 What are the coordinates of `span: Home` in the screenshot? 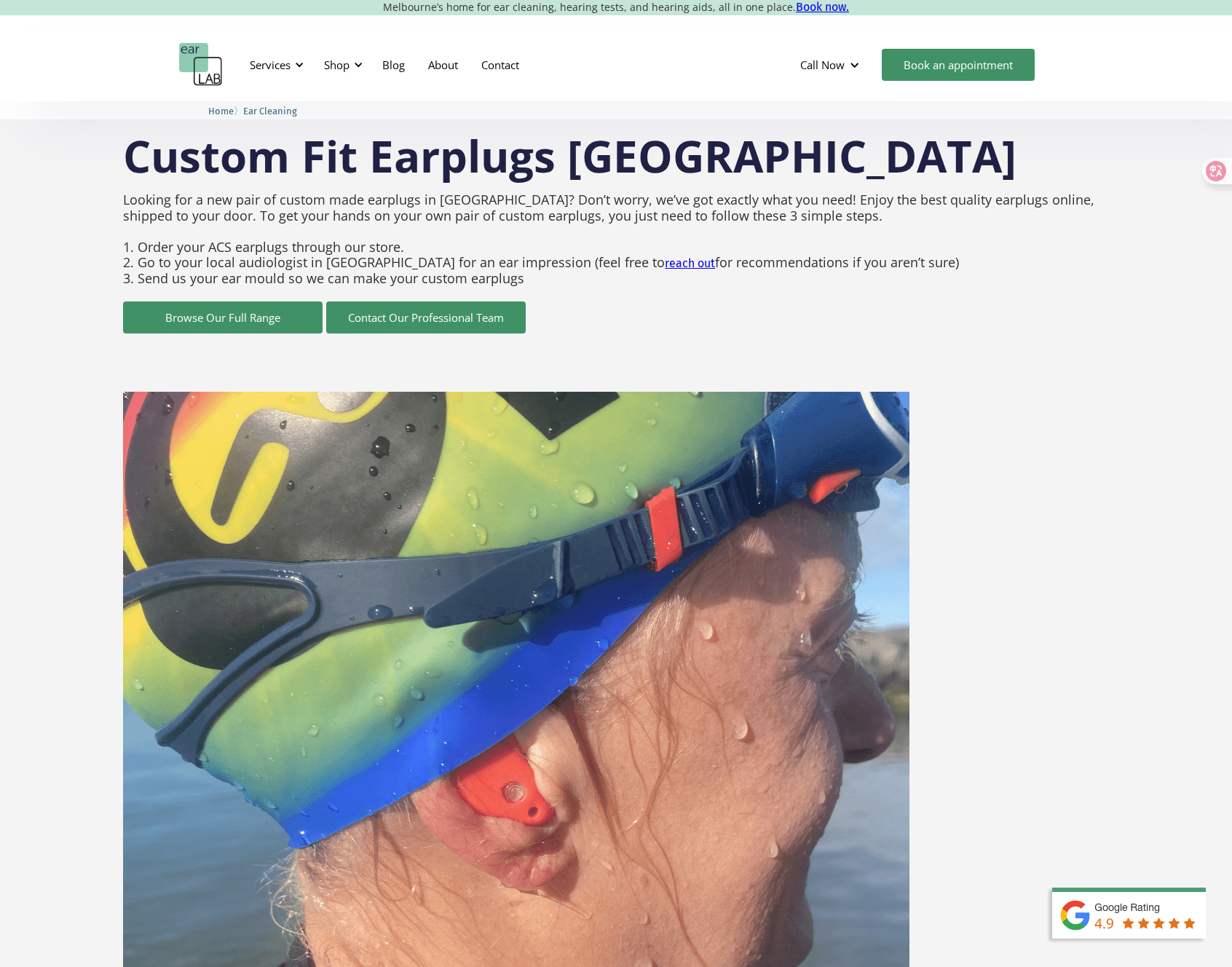 It's located at (221, 110).